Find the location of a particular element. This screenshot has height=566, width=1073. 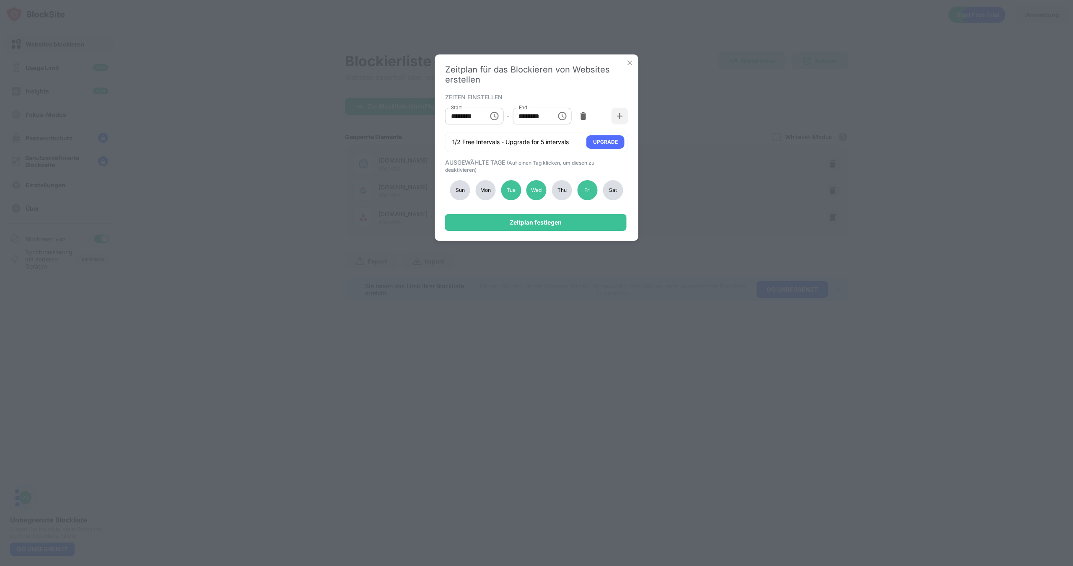

div: UPGRADE is located at coordinates (605, 142).